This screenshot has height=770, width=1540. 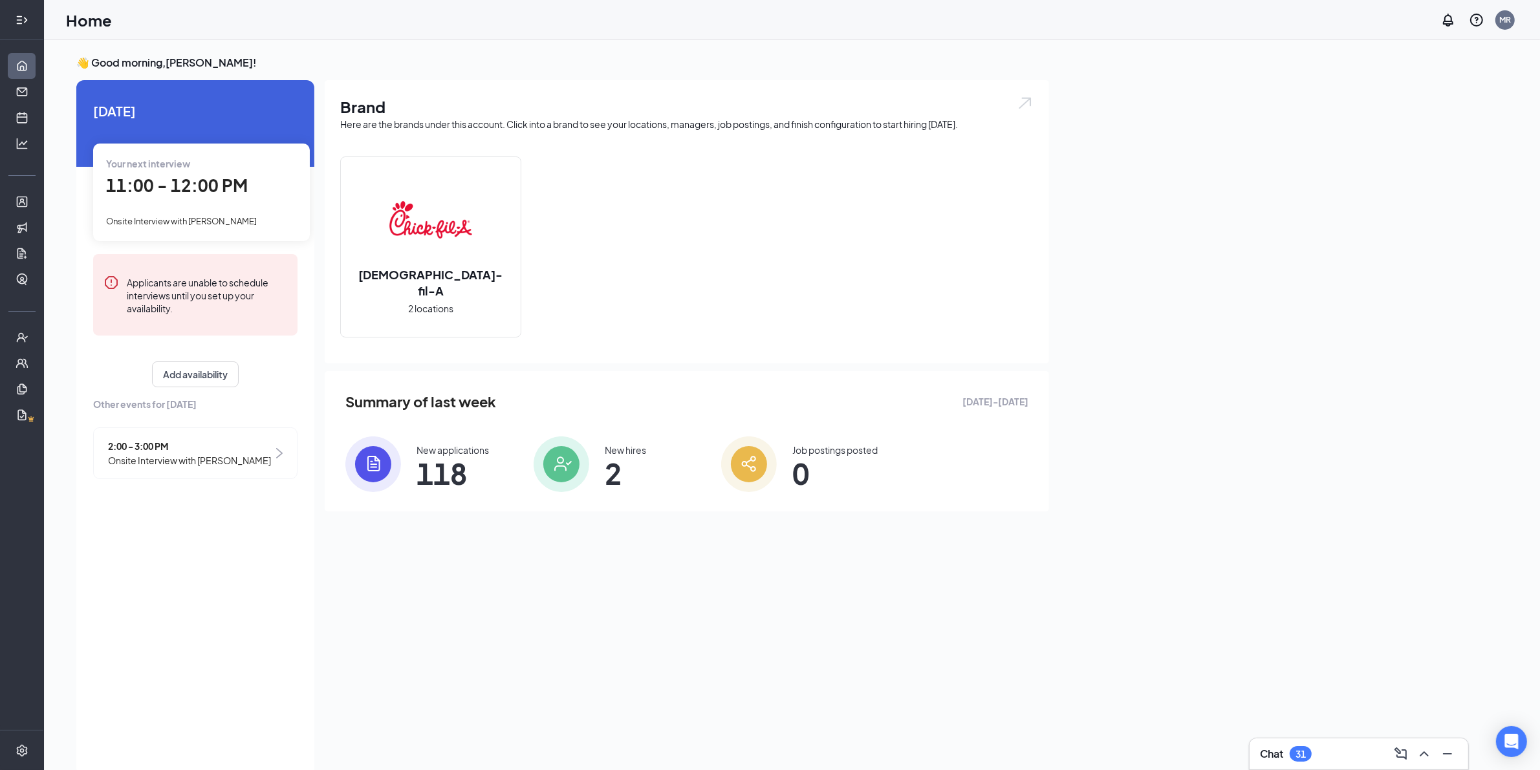 I want to click on div: Here are the brands under this account. Click into a brand to see your locations, managers, job p..., so click(x=687, y=124).